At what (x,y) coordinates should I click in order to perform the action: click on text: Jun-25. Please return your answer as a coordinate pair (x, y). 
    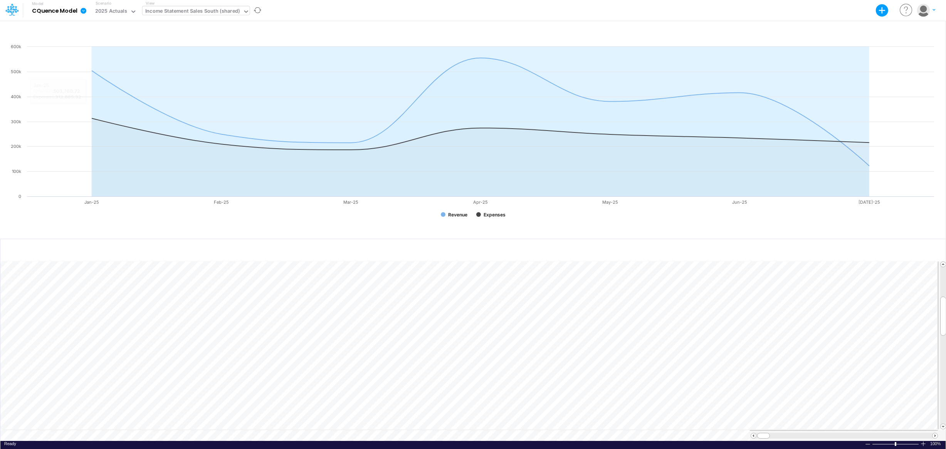
    Looking at the image, I should click on (739, 202).